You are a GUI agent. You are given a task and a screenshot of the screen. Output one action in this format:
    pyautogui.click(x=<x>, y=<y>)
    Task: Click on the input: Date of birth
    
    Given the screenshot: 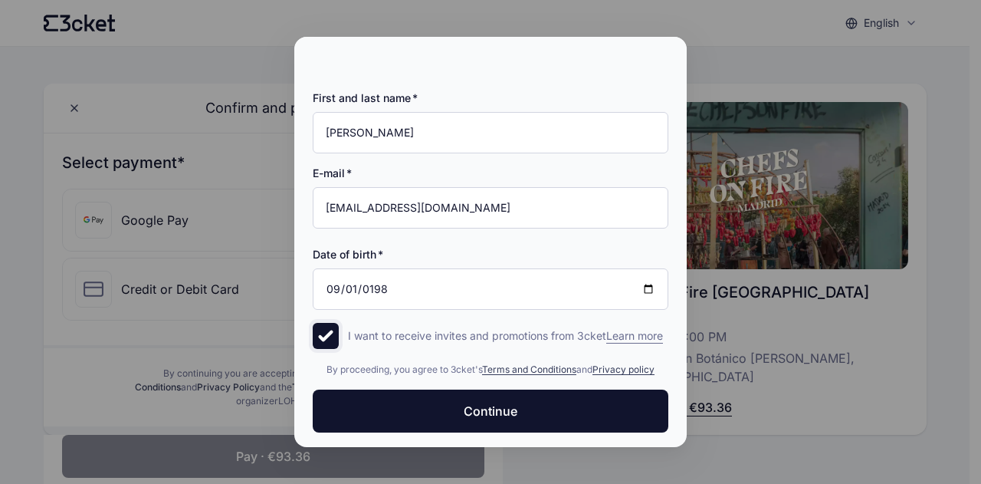 What is the action you would take?
    pyautogui.click(x=490, y=289)
    